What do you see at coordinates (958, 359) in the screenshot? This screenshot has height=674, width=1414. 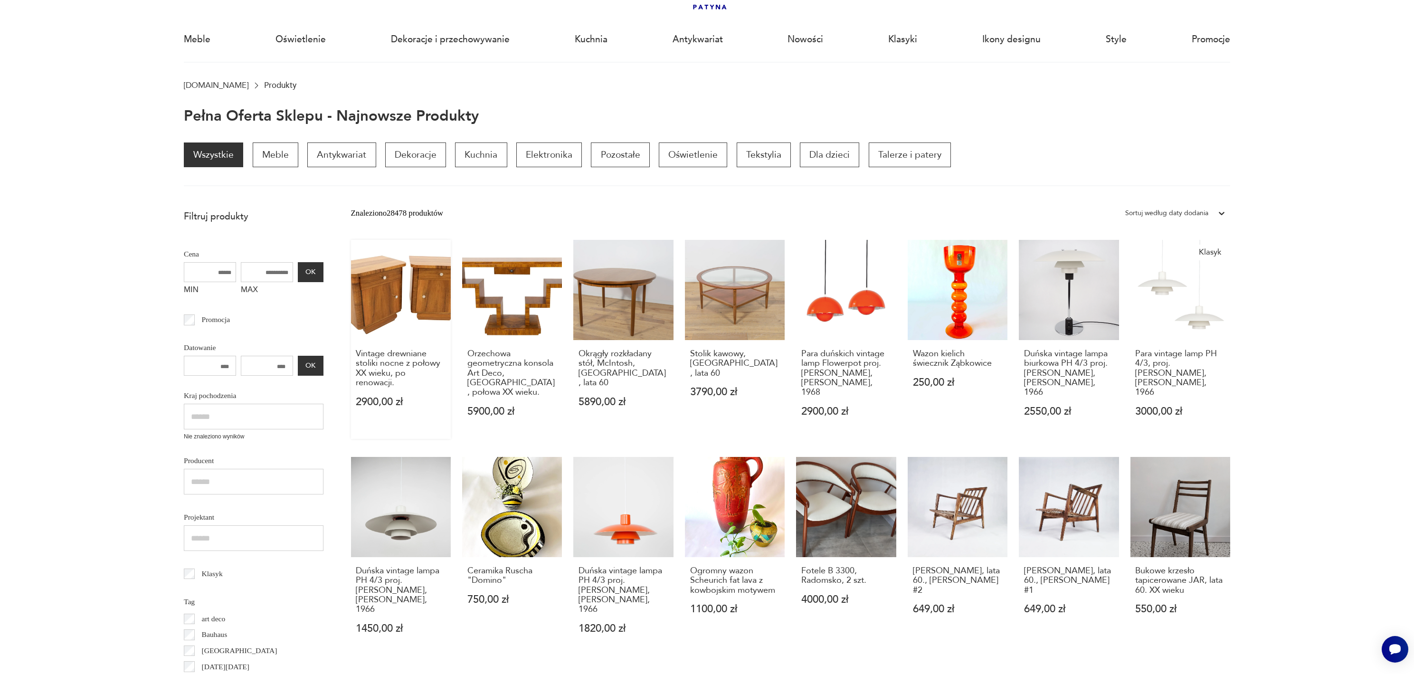 I see `h3: Wazon kielich świecznik Ząbkowice` at bounding box center [958, 359].